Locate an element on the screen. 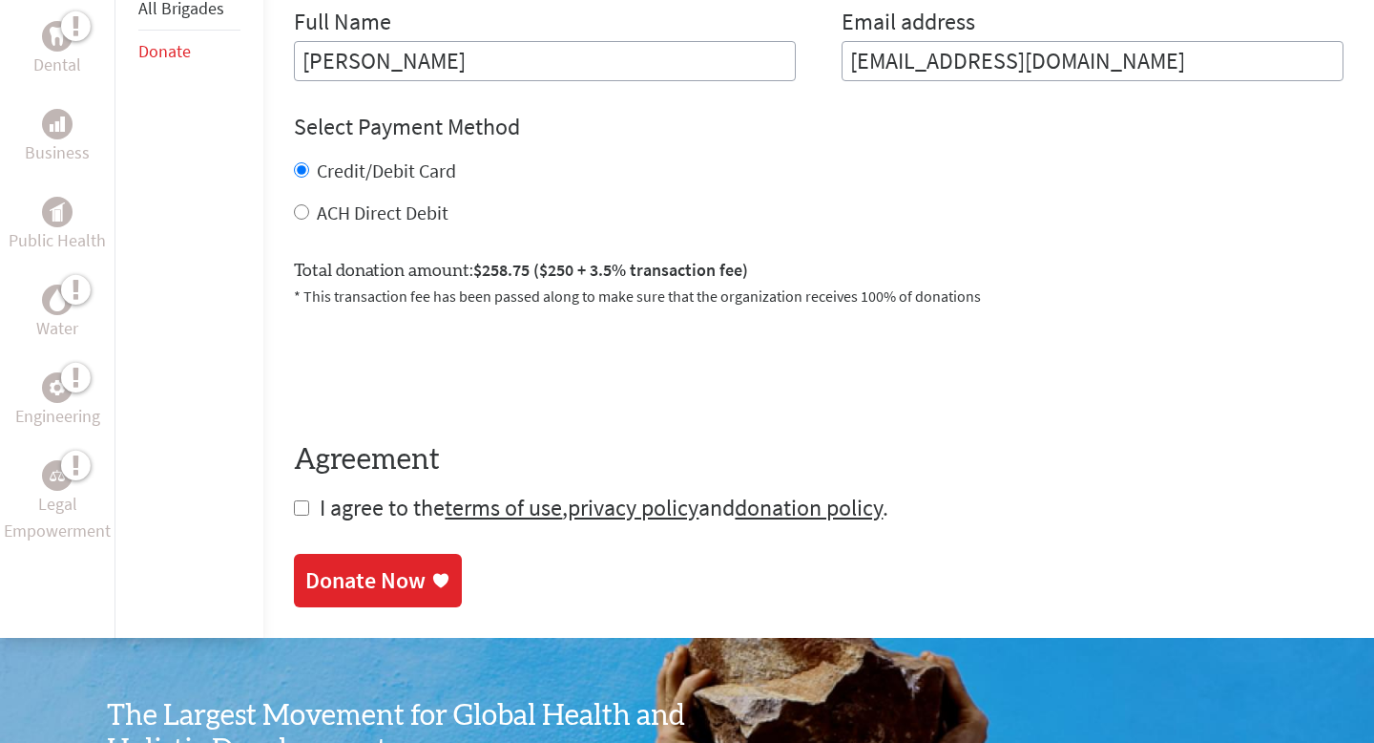  a: privacy policy is located at coordinates (633, 507).